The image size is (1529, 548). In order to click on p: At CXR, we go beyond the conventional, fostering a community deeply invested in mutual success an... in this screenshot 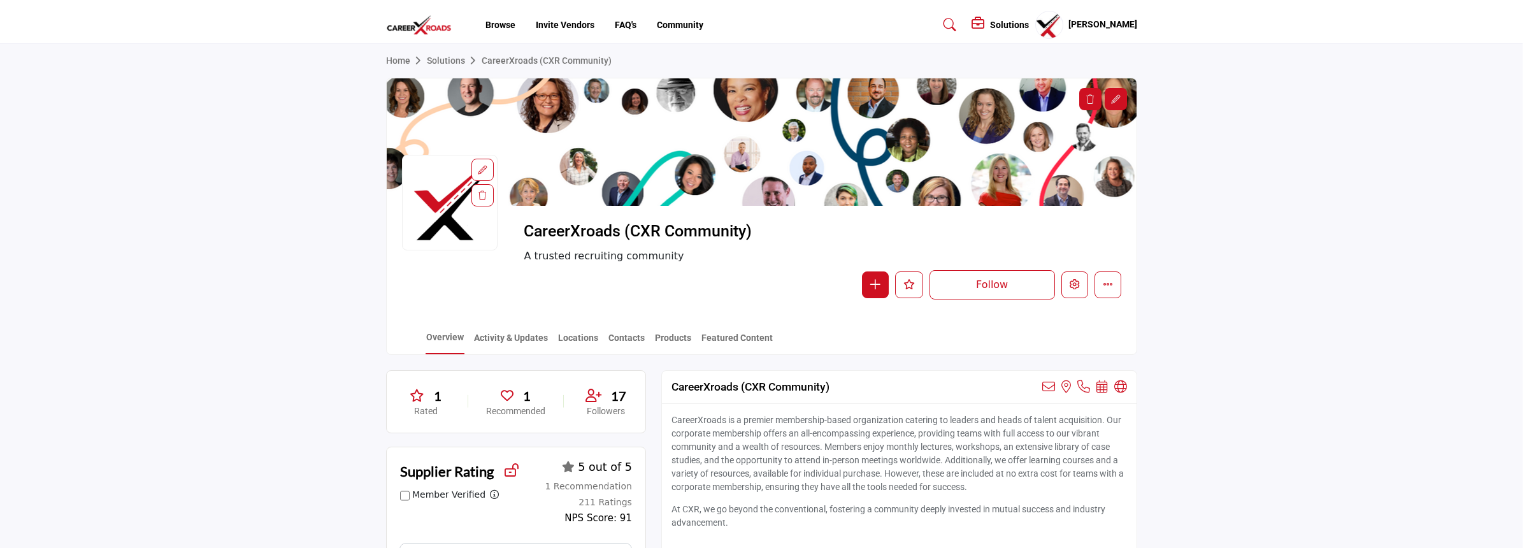, I will do `click(899, 516)`.